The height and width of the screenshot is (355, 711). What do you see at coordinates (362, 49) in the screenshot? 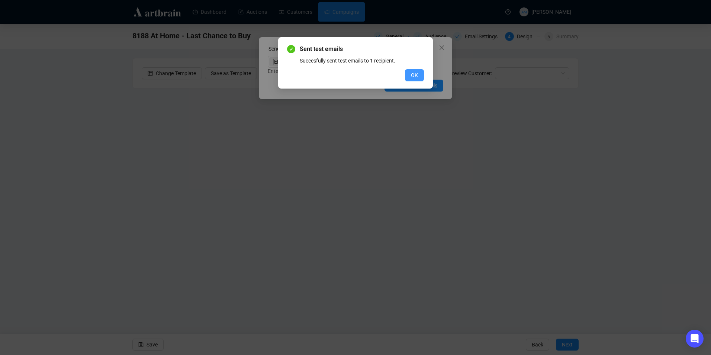
I see `span: Sent test emails` at bounding box center [362, 49].